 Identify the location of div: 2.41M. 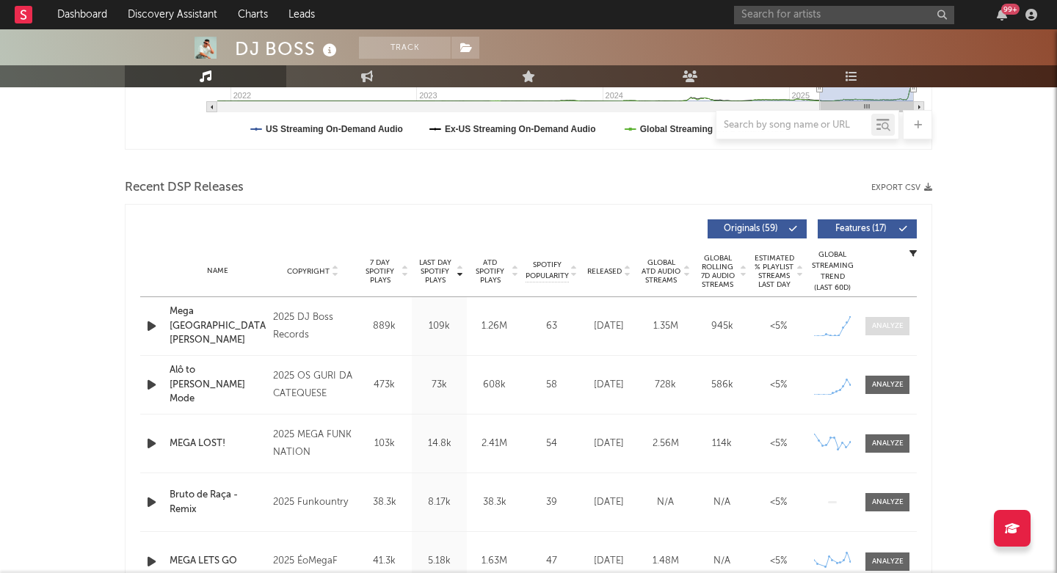
(494, 444).